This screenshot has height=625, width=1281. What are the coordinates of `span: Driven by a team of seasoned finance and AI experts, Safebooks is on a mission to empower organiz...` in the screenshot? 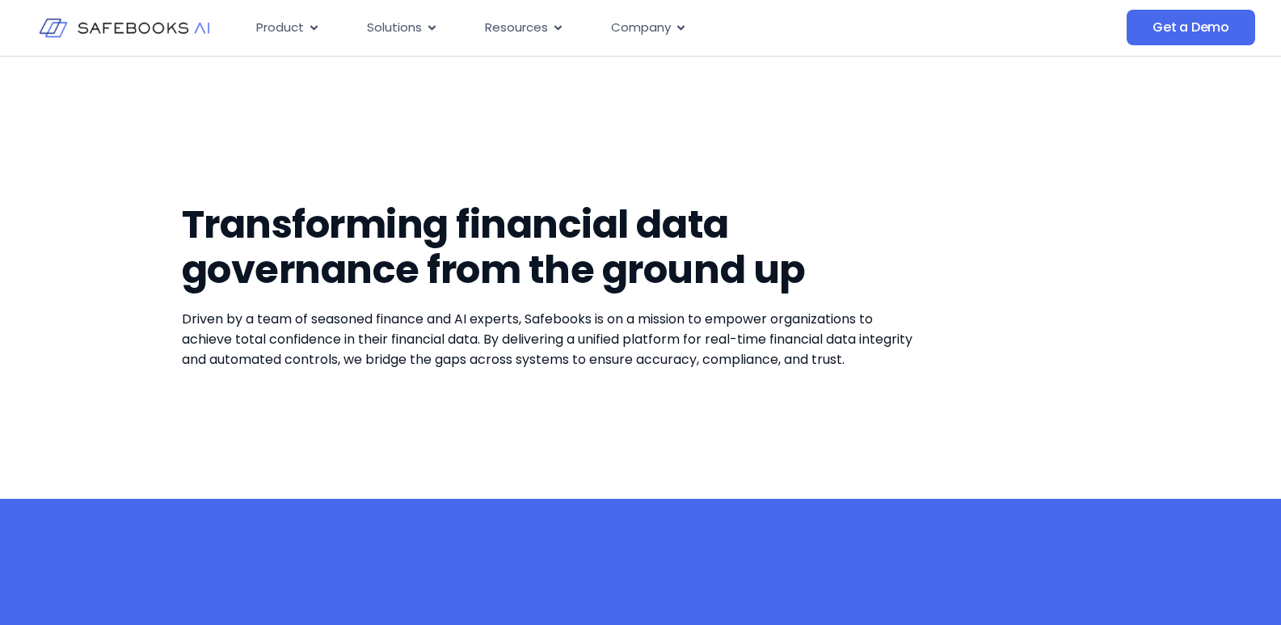 It's located at (547, 339).